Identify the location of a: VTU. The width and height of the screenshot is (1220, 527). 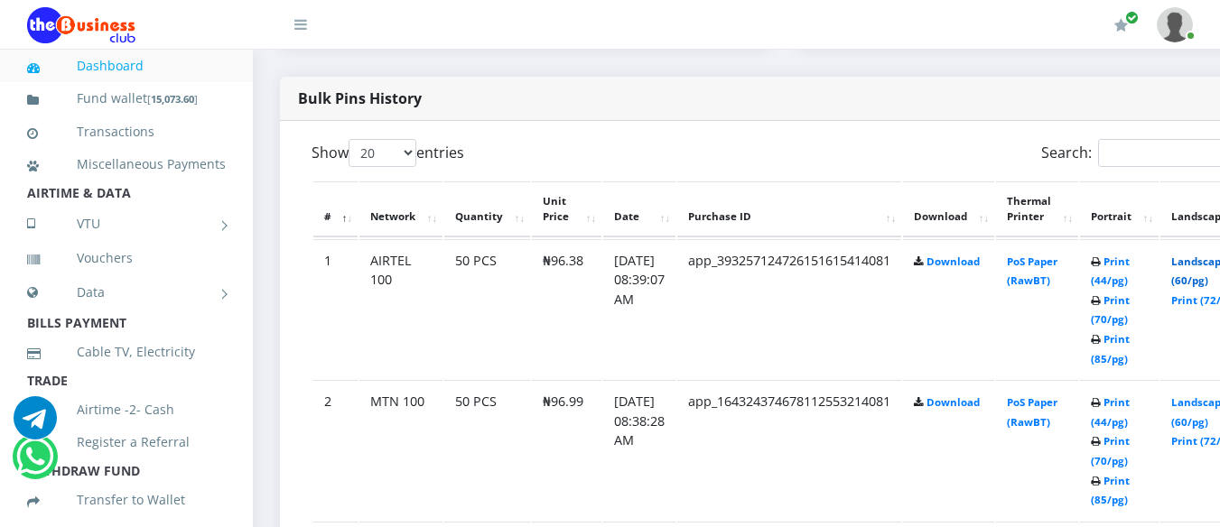
(126, 224).